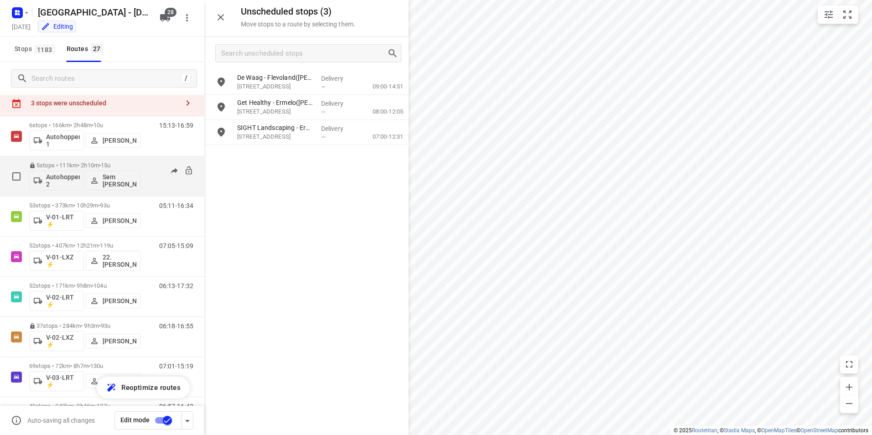 The image size is (872, 435). What do you see at coordinates (63, 221) in the screenshot?
I see `p: V-01-LRT ⚡` at bounding box center [63, 221].